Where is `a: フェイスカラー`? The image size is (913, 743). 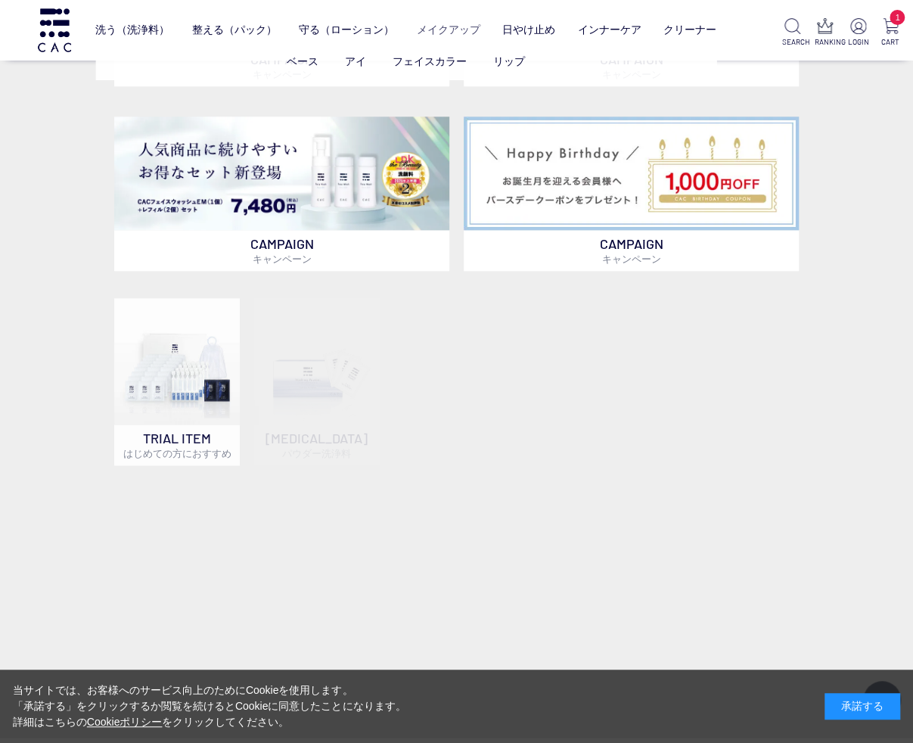 a: フェイスカラー is located at coordinates (430, 61).